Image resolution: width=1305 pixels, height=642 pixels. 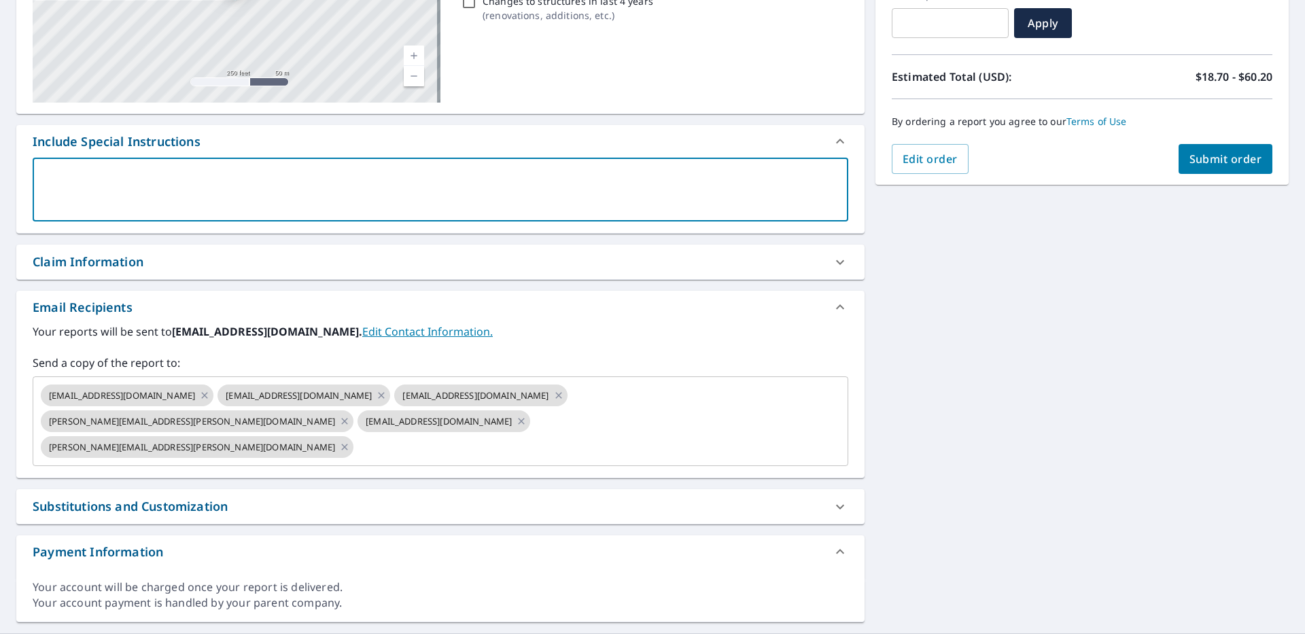 What do you see at coordinates (930, 159) in the screenshot?
I see `span: Edit order` at bounding box center [930, 159].